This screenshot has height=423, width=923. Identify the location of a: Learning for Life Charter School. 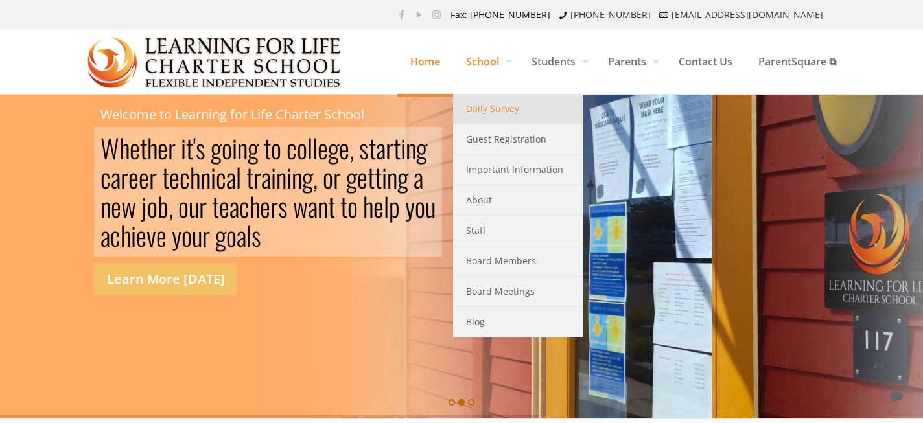
(214, 62).